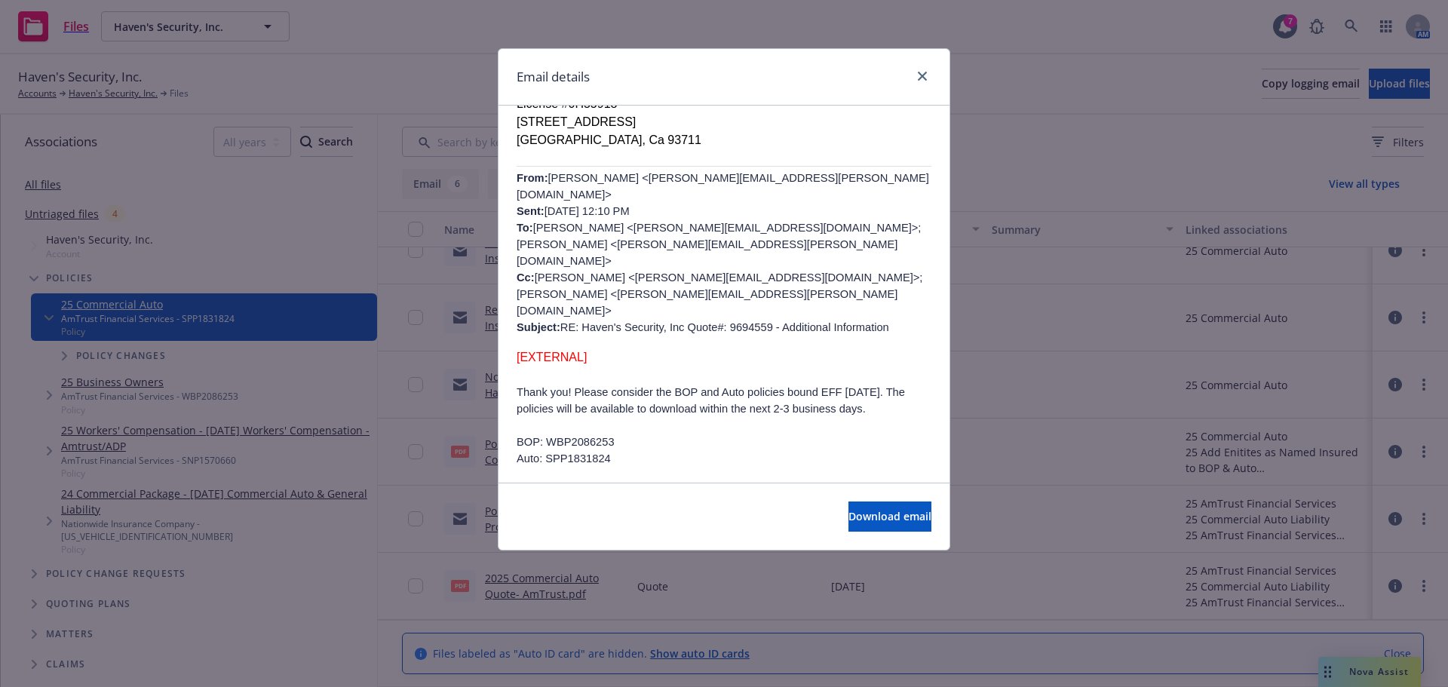  What do you see at coordinates (532, 178) in the screenshot?
I see `span: From:` at bounding box center [532, 178].